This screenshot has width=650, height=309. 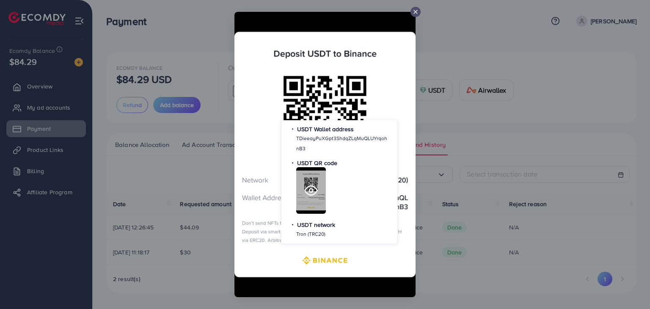 What do you see at coordinates (339, 129) in the screenshot?
I see `p: ・ USDT Wallet address` at bounding box center [339, 129].